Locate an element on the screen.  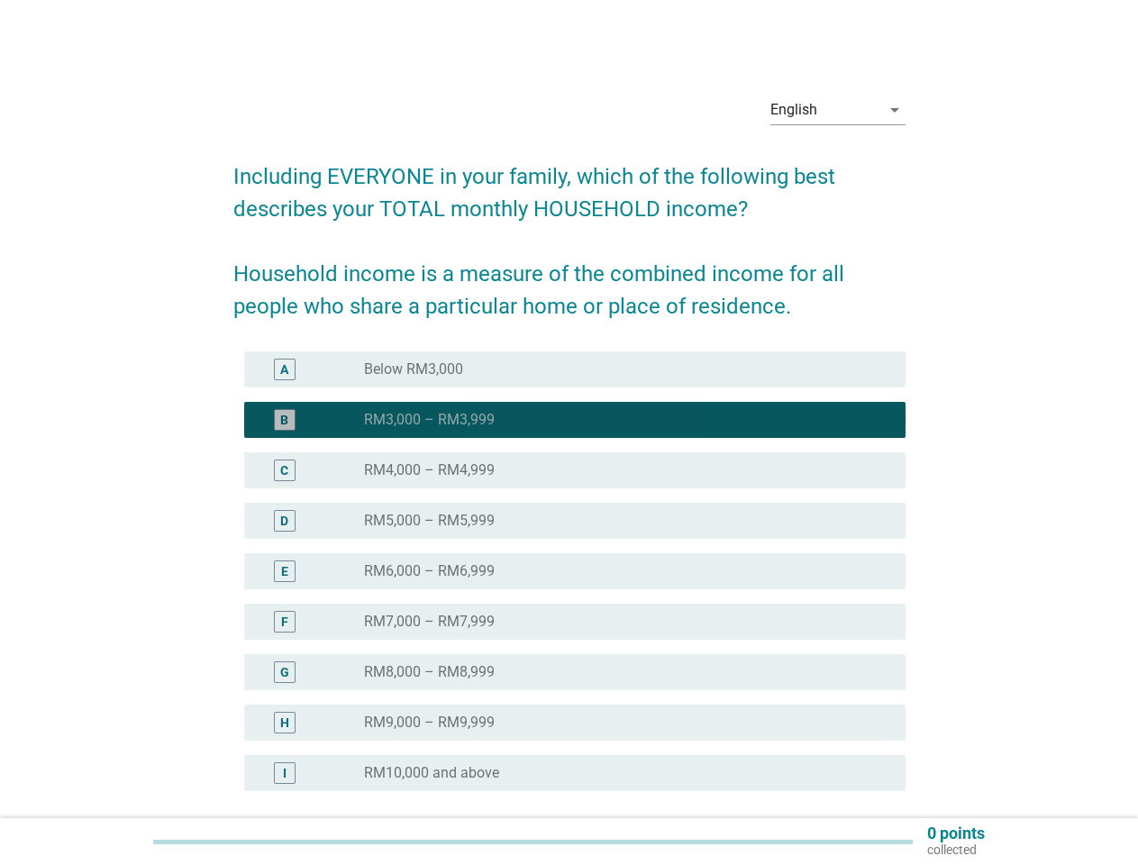
p: collected is located at coordinates (956, 850).